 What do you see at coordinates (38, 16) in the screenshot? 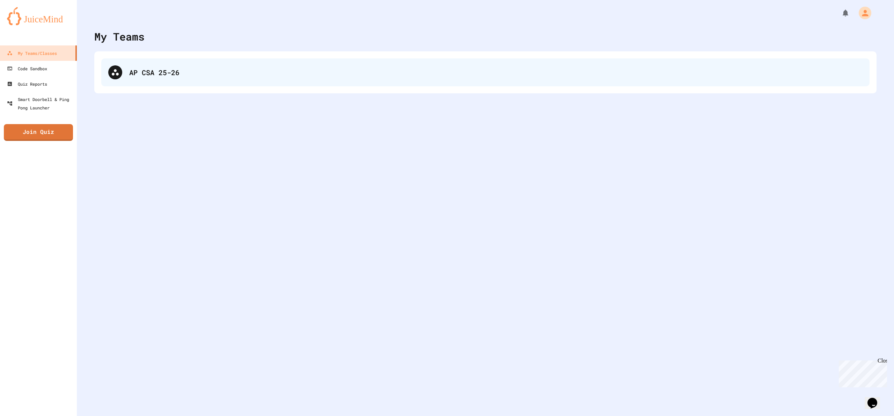
I see `img: logo-orange.svg` at bounding box center [38, 16].